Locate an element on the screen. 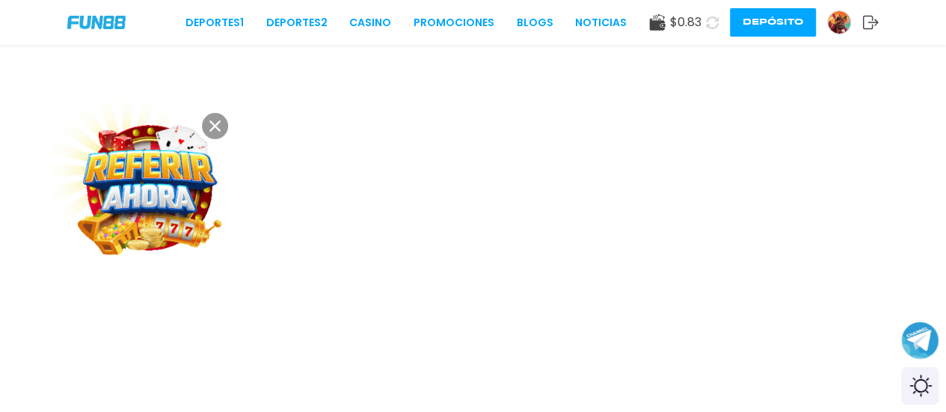  div: Switch theme is located at coordinates (920, 386).